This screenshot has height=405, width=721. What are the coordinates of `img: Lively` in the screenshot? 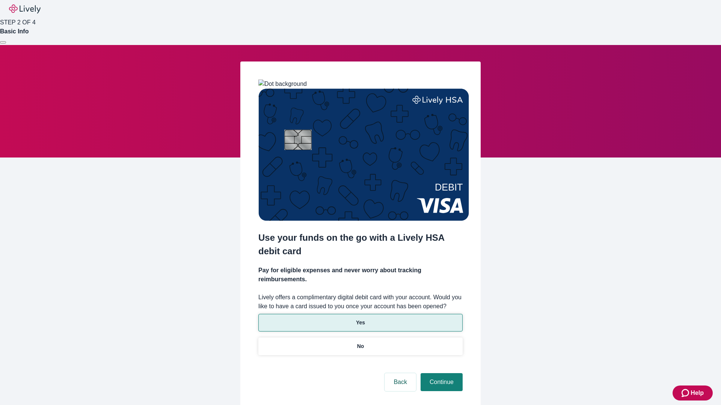 It's located at (25, 9).